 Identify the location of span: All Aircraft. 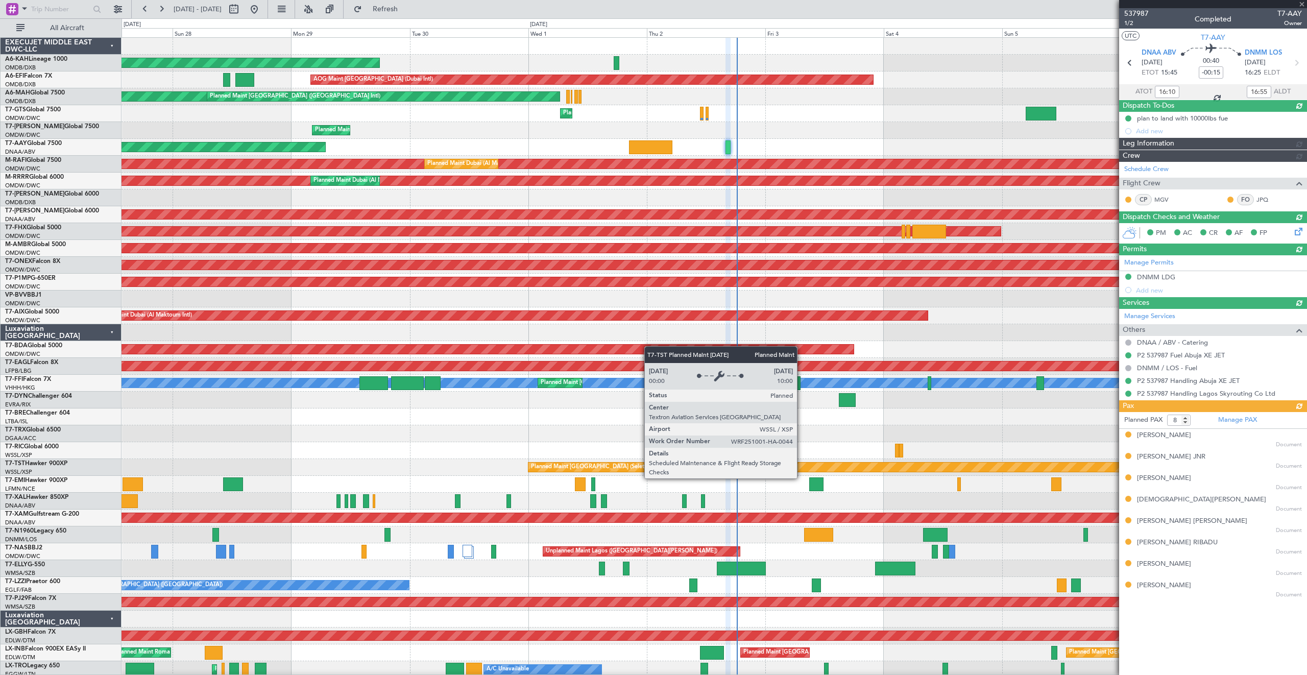
(67, 28).